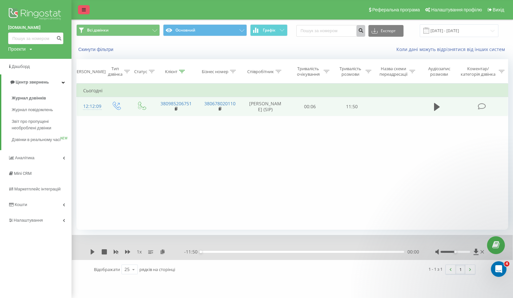  What do you see at coordinates (115, 72) in the screenshot?
I see `div: Тип дзвінка` at bounding box center [115, 72].